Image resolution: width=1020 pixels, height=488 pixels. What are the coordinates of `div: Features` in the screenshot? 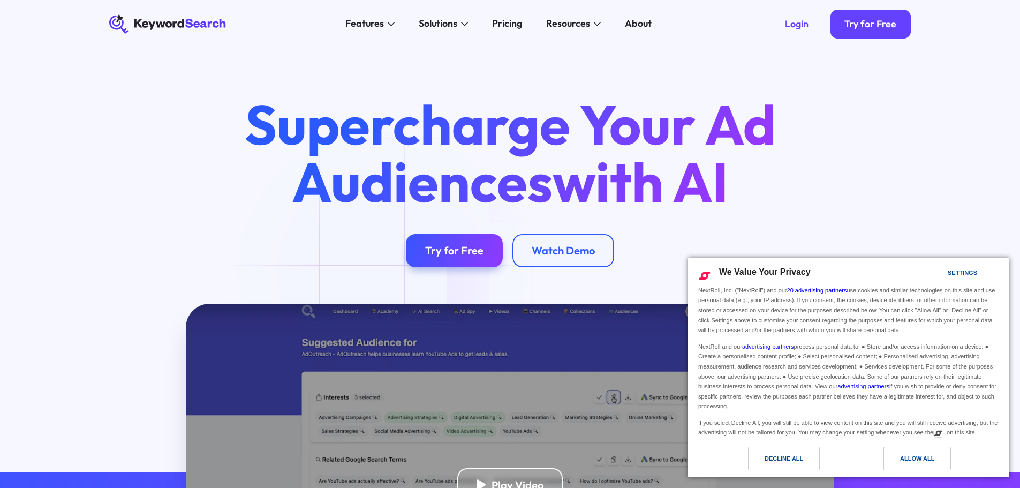 It's located at (365, 24).